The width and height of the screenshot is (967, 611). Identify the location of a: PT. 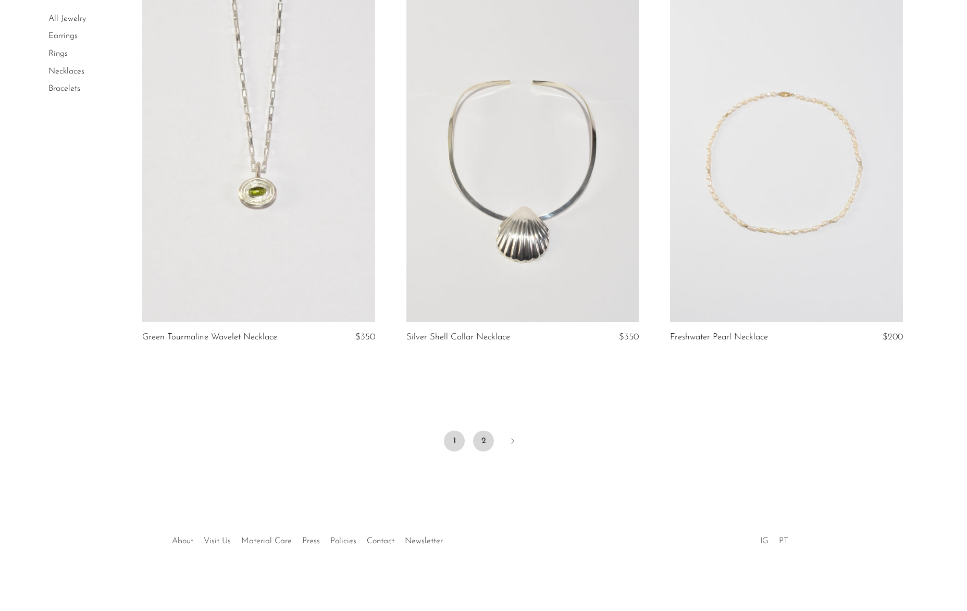
(784, 541).